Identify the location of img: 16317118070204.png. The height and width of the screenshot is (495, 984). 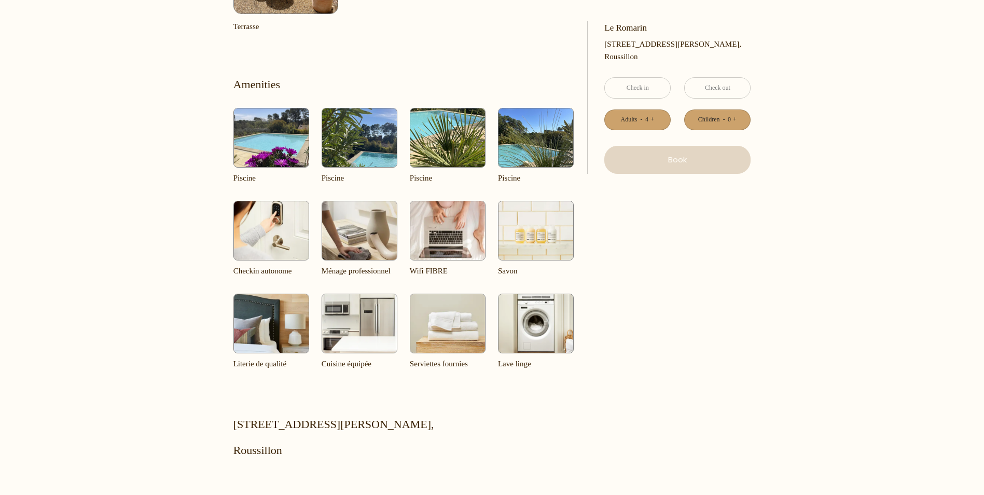
(536, 230).